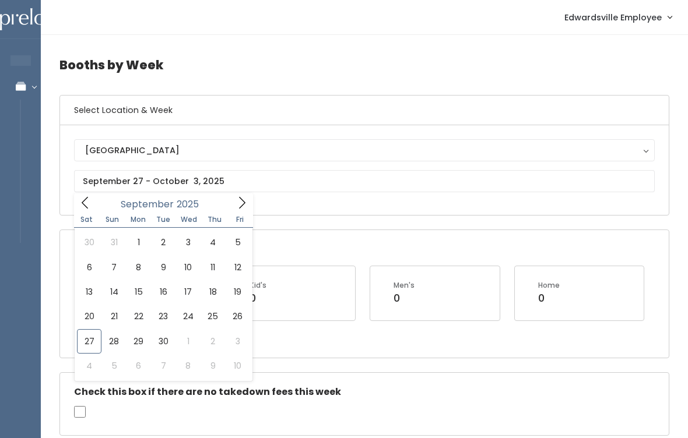 The height and width of the screenshot is (438, 688). Describe the element at coordinates (114, 366) in the screenshot. I see `span: October 5, 2025` at that location.